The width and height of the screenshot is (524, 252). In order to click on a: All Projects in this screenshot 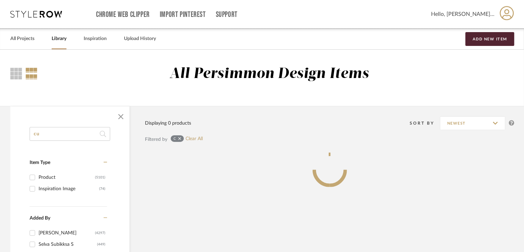, I will do `click(22, 39)`.